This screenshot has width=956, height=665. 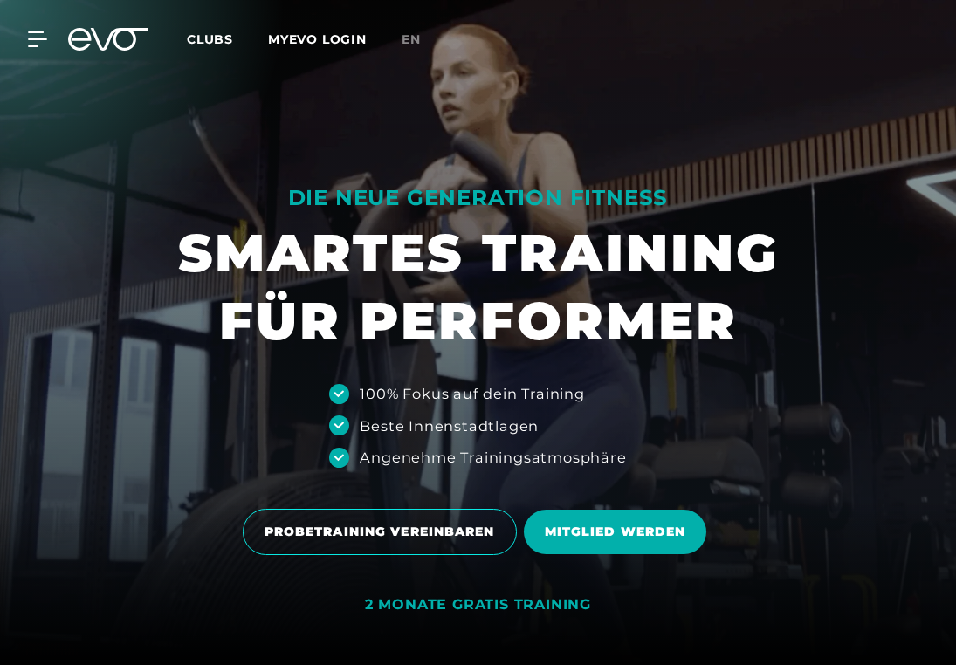 I want to click on span: MITGLIED WERDEN, so click(x=616, y=532).